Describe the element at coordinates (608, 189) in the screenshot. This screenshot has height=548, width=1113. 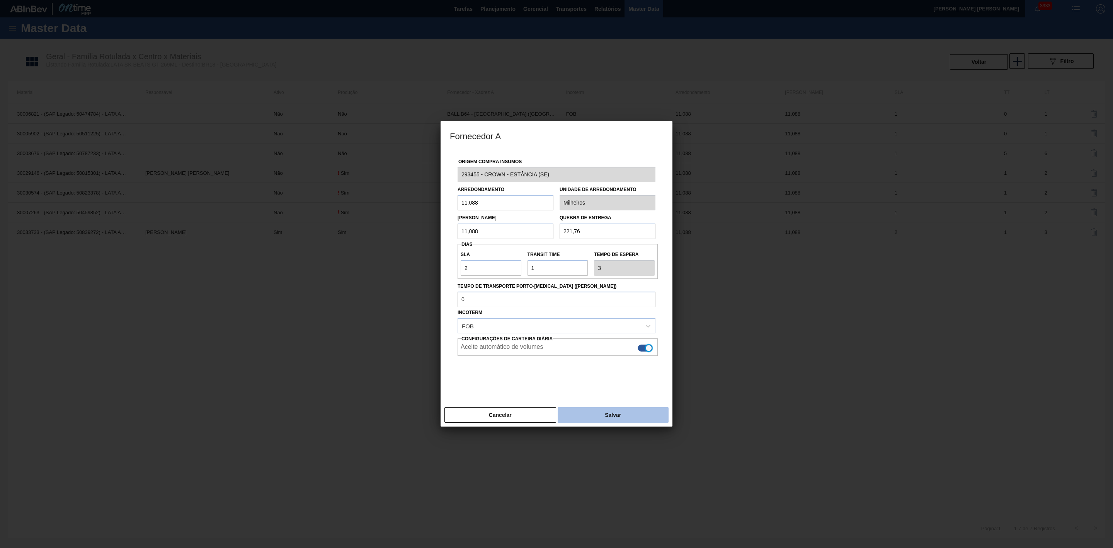
I see `label: Unidade de arredondamento` at that location.